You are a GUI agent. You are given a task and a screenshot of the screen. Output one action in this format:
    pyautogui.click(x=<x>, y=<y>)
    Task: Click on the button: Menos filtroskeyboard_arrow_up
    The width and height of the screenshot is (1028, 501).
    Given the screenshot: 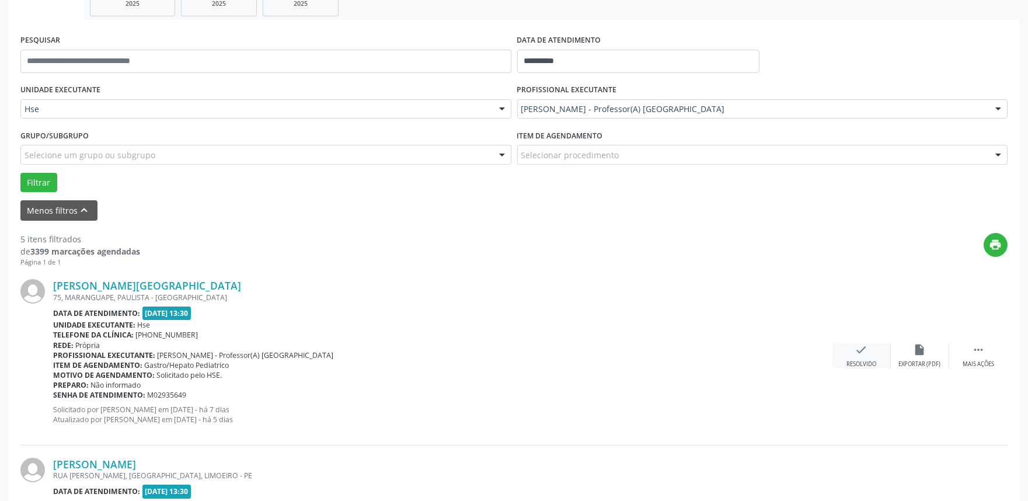 What is the action you would take?
    pyautogui.click(x=59, y=210)
    